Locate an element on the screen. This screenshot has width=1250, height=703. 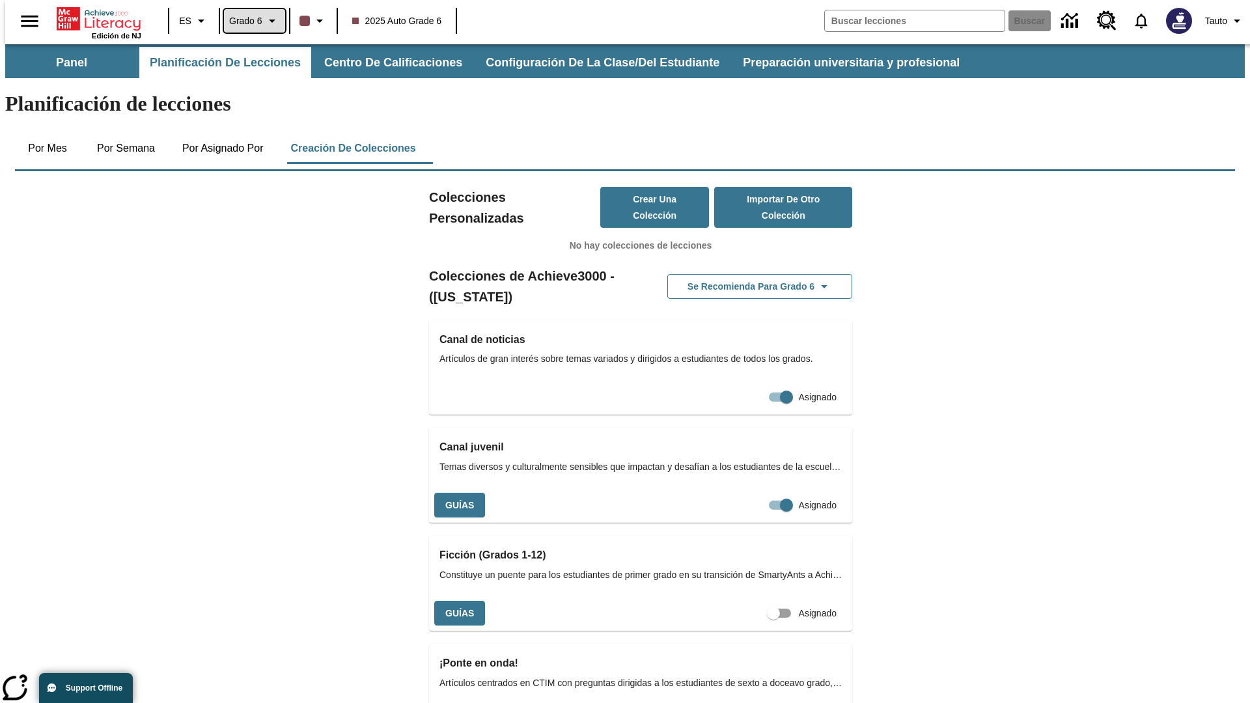
button: El color de la clase es café oscuro. Cambiar el color de la clase. is located at coordinates (313, 21).